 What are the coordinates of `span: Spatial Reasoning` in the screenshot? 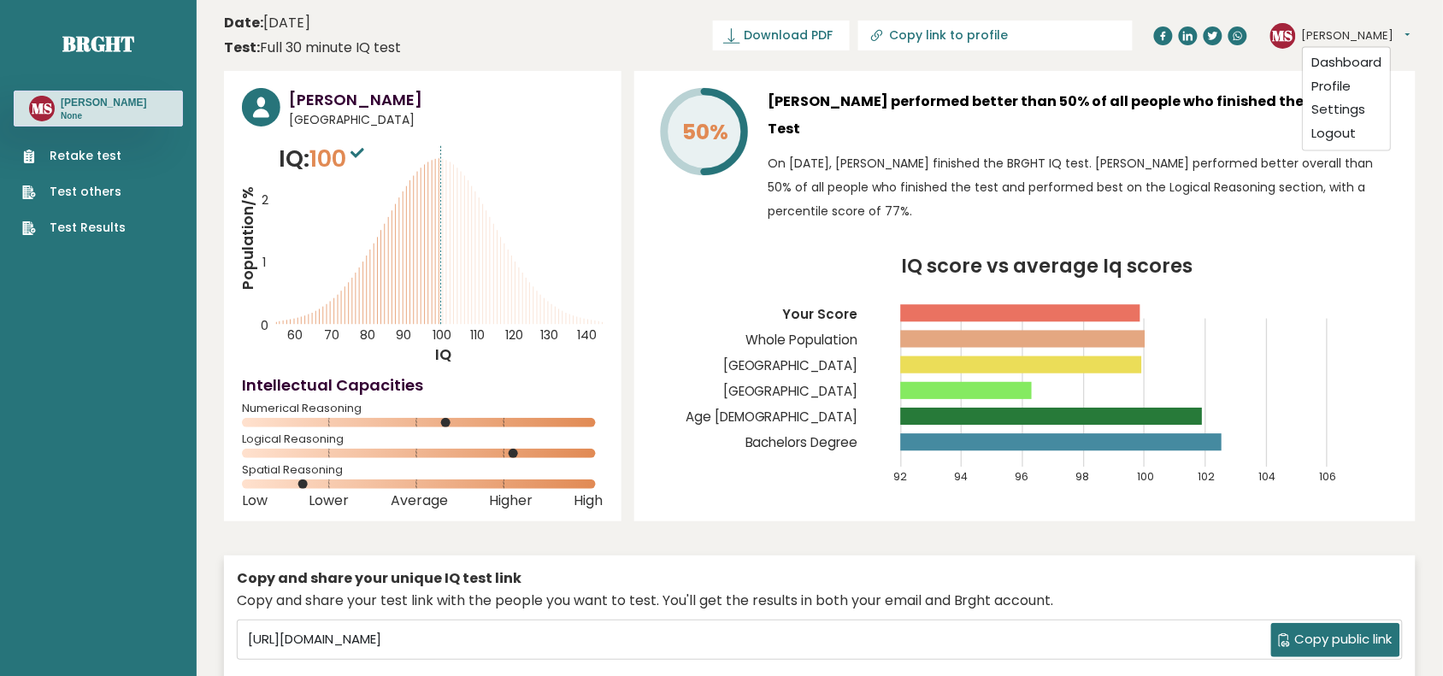 It's located at (422, 470).